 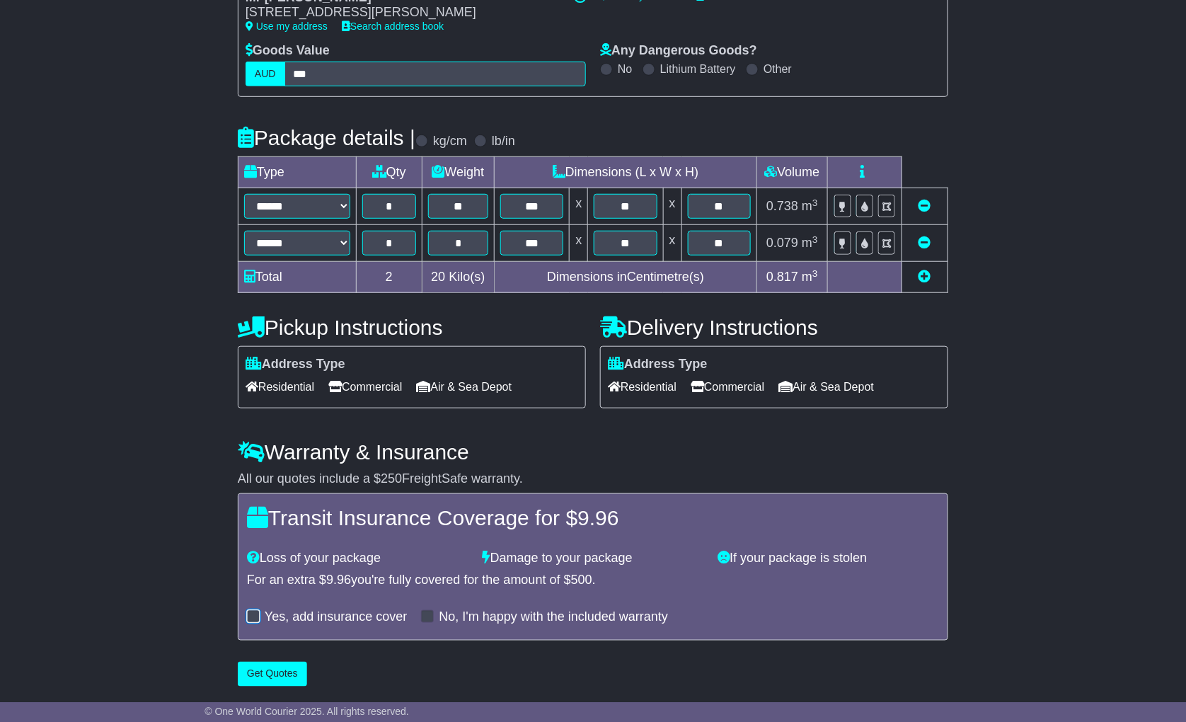 I want to click on td: 2, so click(x=389, y=277).